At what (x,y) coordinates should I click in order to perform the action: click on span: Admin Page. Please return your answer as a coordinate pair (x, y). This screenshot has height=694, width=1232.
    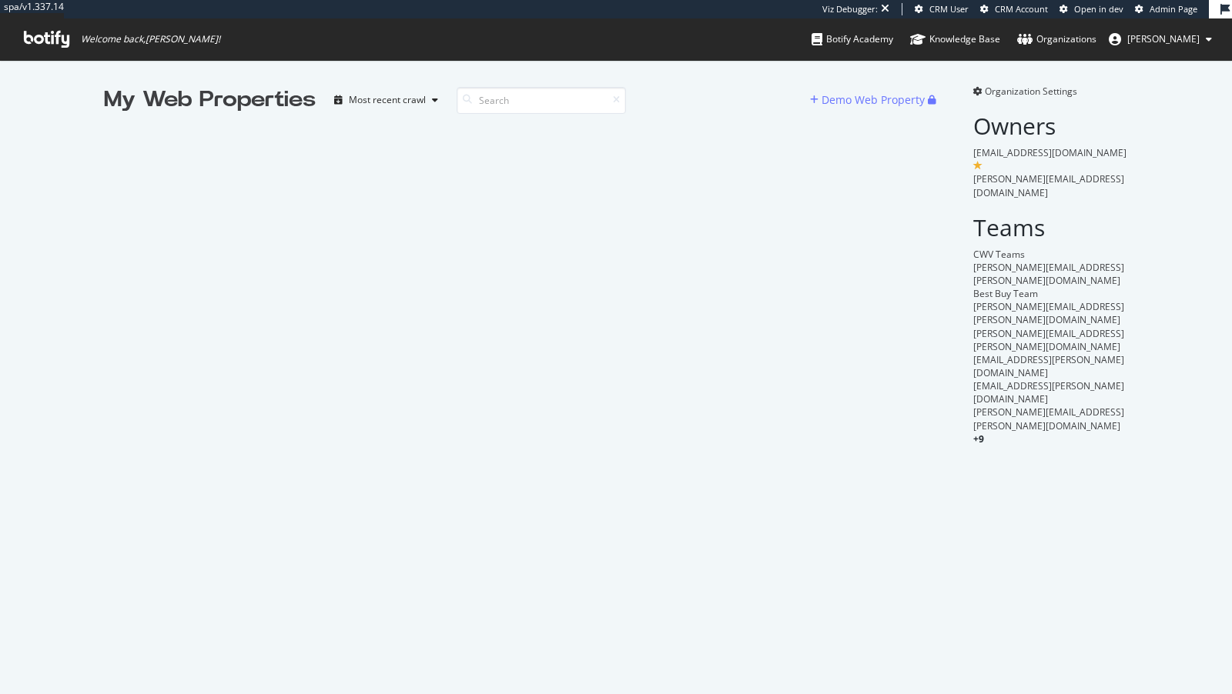
    Looking at the image, I should click on (1173, 8).